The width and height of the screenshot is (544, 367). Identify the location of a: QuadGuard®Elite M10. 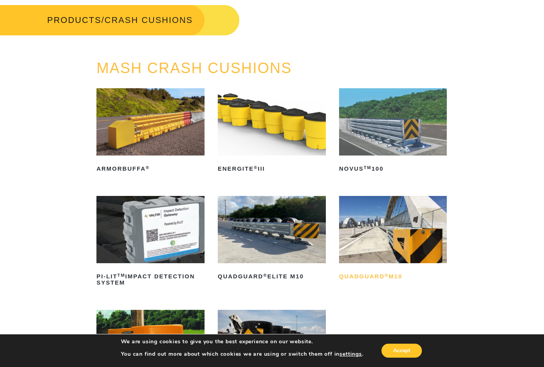
(272, 239).